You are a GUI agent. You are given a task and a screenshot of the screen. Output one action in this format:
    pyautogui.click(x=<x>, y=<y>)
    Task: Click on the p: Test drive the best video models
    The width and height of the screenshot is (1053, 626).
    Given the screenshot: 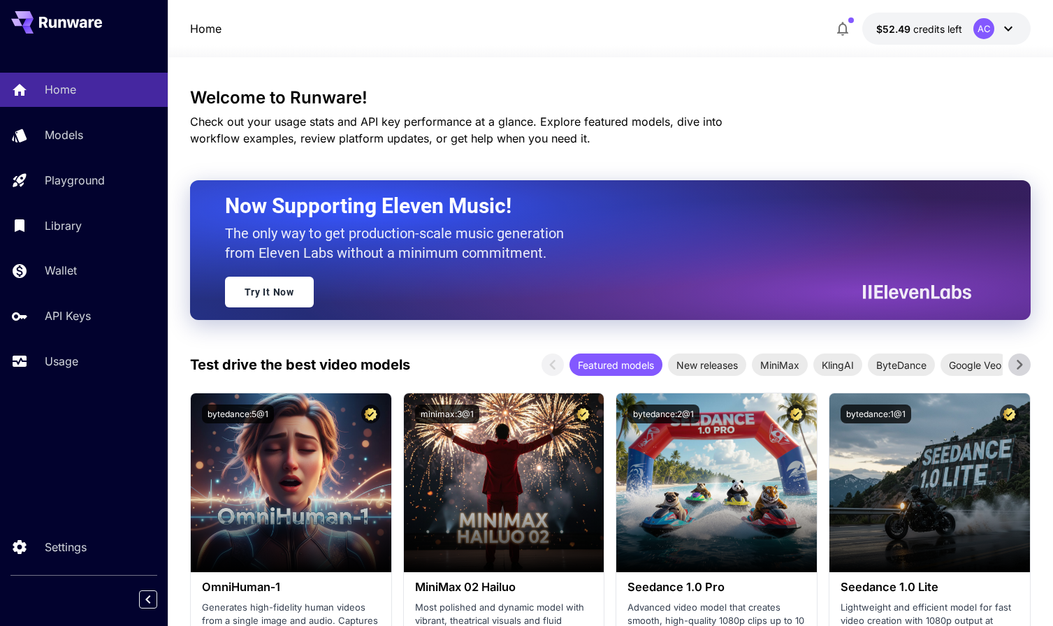 What is the action you would take?
    pyautogui.click(x=300, y=365)
    